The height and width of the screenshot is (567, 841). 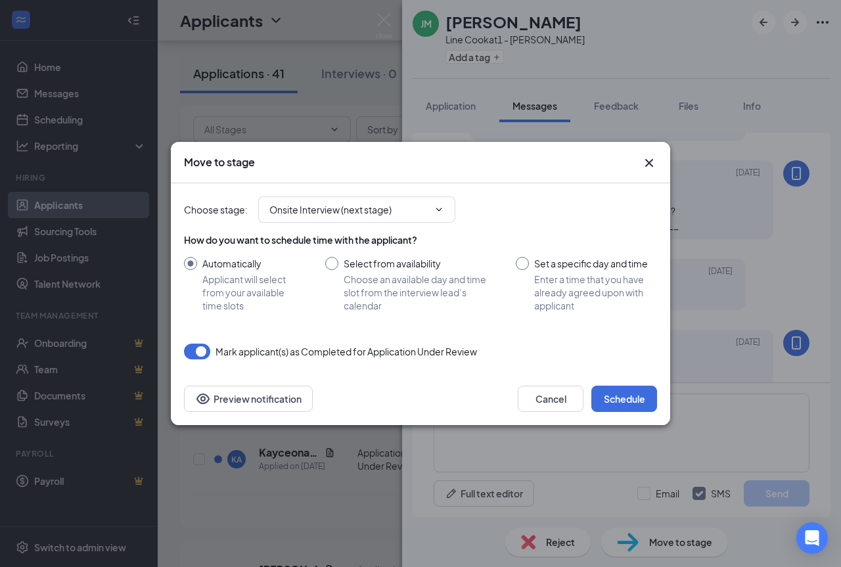 What do you see at coordinates (649, 163) in the screenshot?
I see `button: Close` at bounding box center [649, 163].